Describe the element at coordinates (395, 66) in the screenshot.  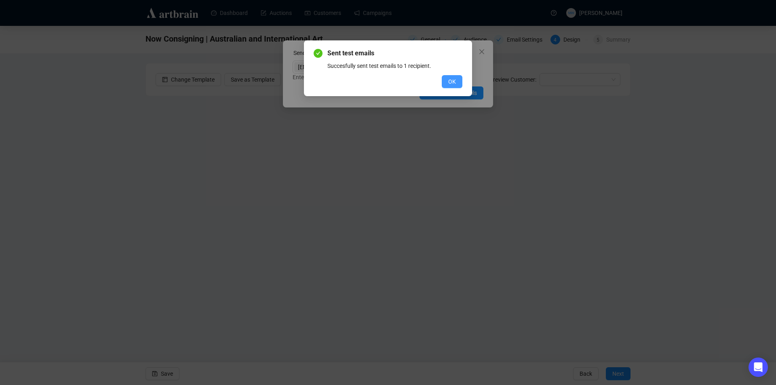
I see `div: Succesfully sent test emails to 1 recipient.` at that location.